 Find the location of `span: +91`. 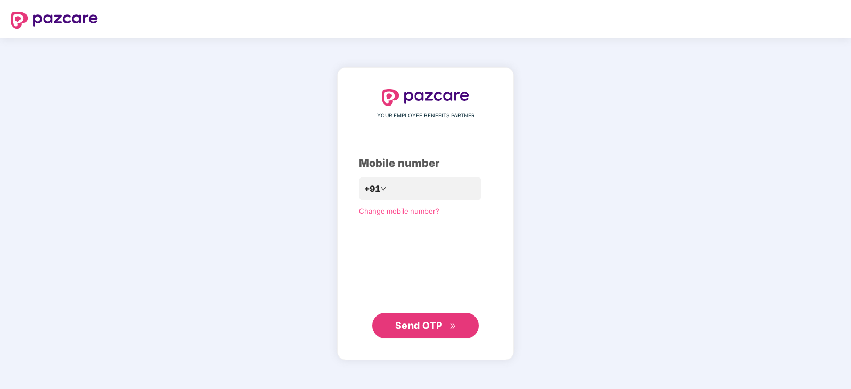

span: +91 is located at coordinates (372, 189).